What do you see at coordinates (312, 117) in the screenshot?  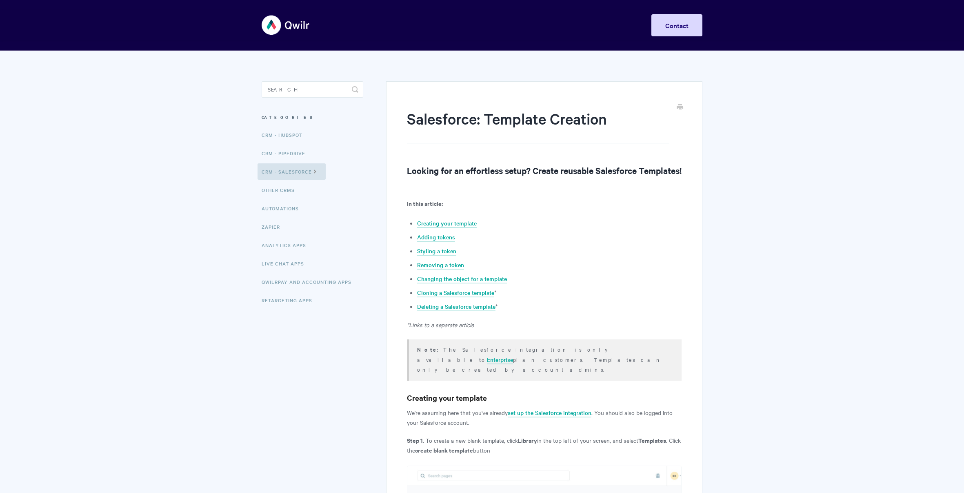 I see `h3: Categories` at bounding box center [312, 117].